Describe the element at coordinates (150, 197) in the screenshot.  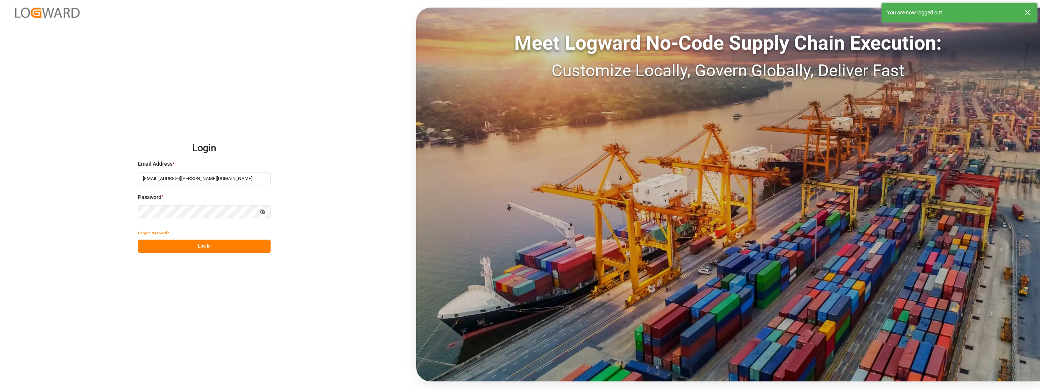
I see `span: Password` at that location.